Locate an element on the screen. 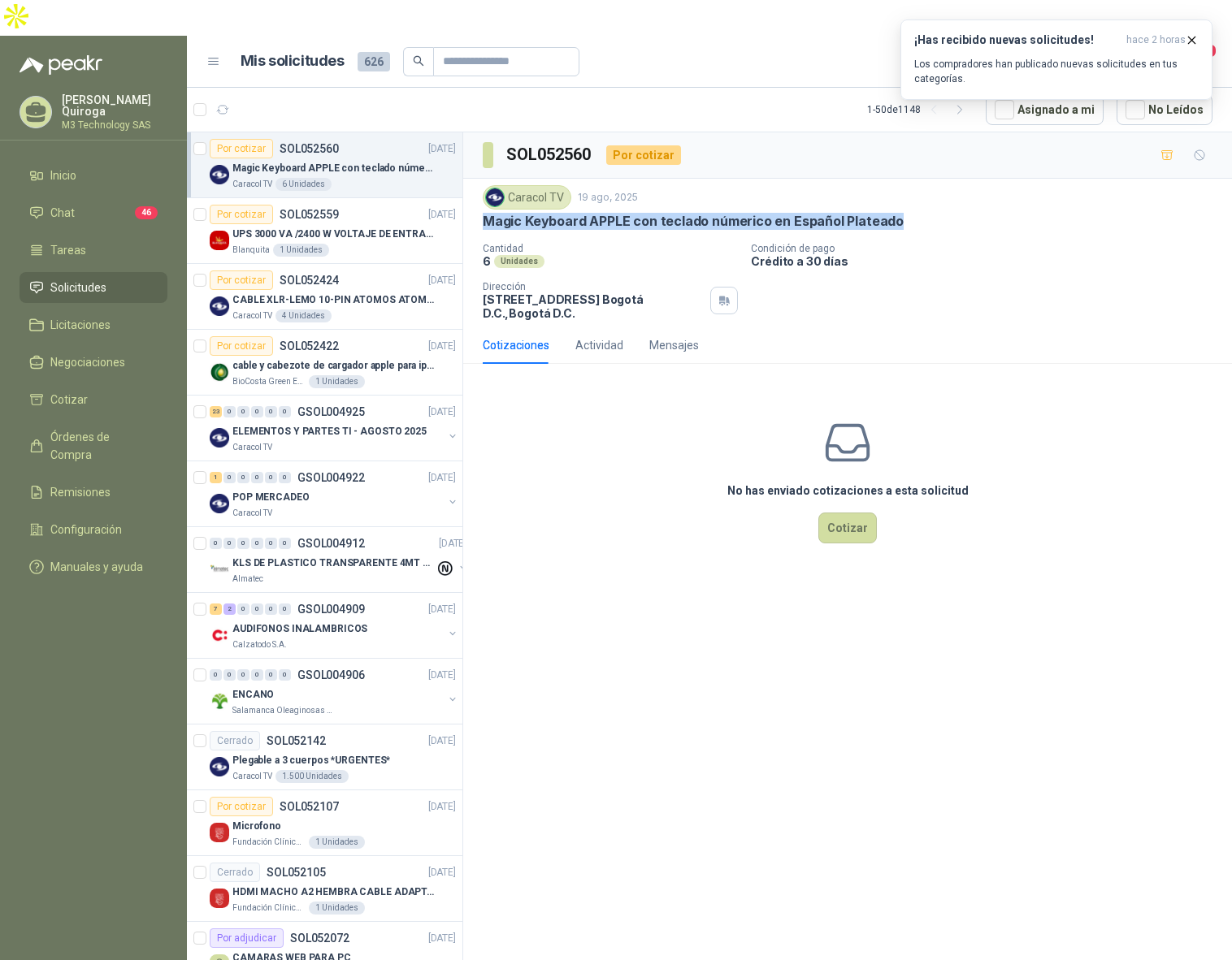 The image size is (1232, 960). span: Licitaciones is located at coordinates (81, 325).